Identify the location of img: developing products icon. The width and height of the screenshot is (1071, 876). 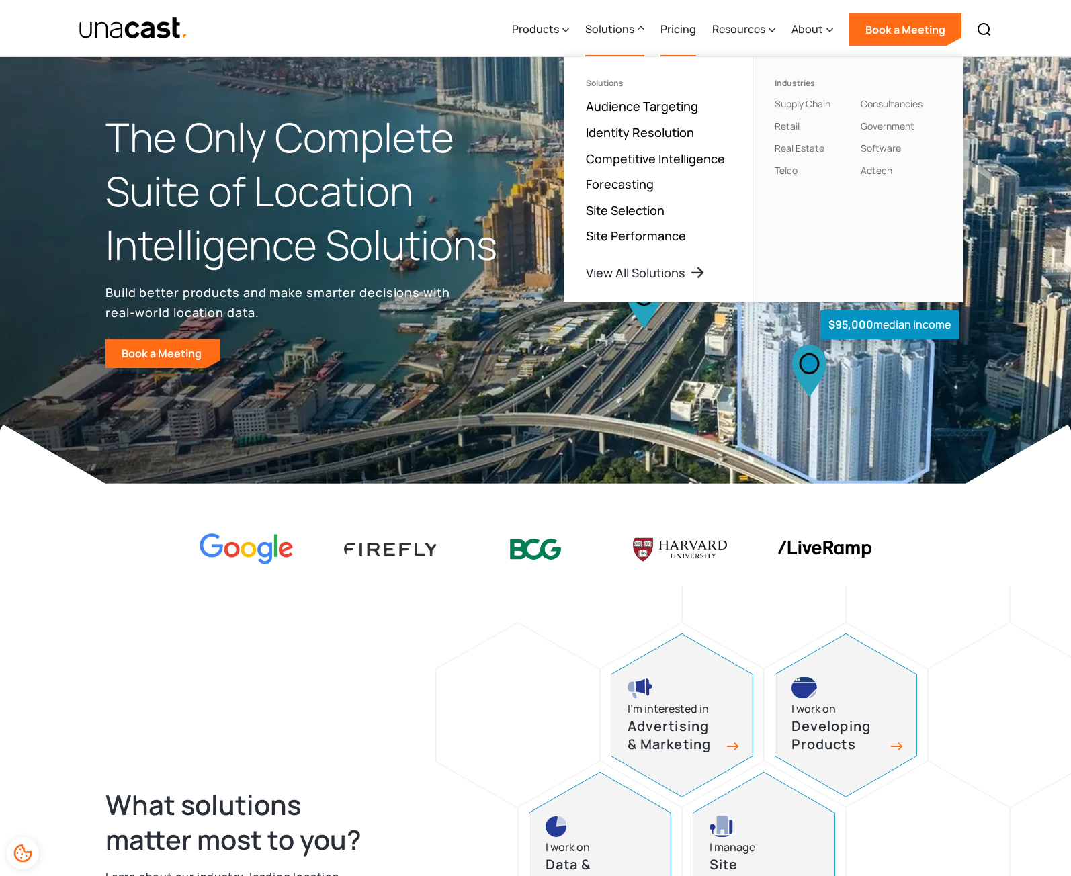
(804, 688).